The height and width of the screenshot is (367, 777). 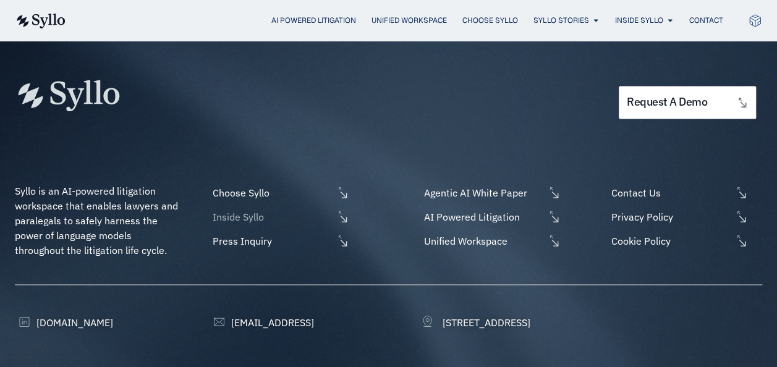 What do you see at coordinates (561, 20) in the screenshot?
I see `span: Syllo Stories` at bounding box center [561, 20].